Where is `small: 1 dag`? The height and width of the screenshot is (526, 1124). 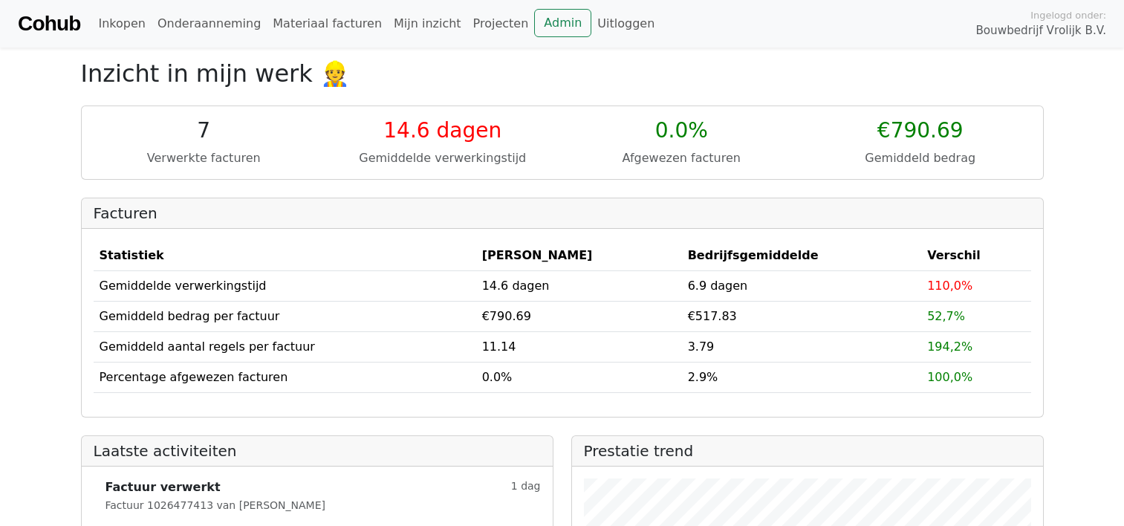
small: 1 dag is located at coordinates (526, 487).